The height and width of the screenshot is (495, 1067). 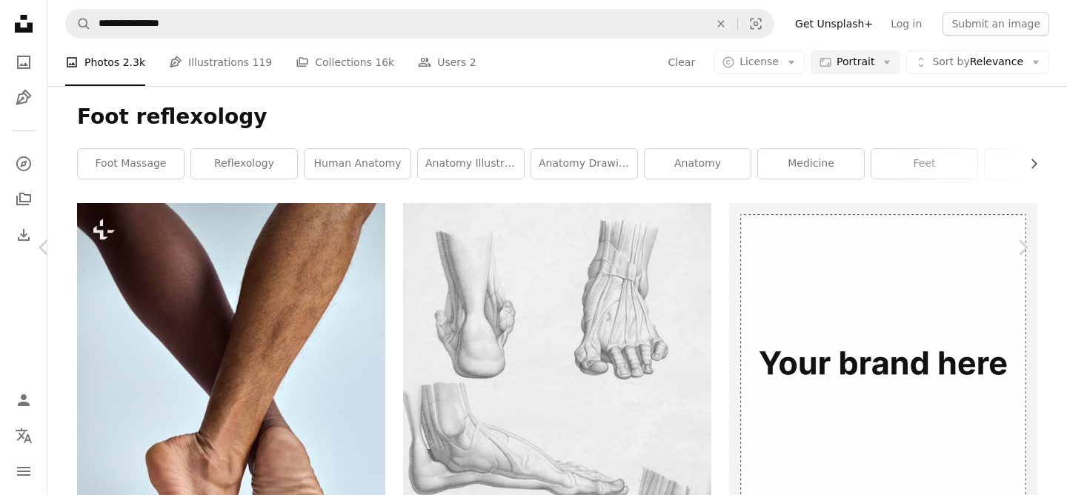 I want to click on span: Portrait, so click(x=855, y=62).